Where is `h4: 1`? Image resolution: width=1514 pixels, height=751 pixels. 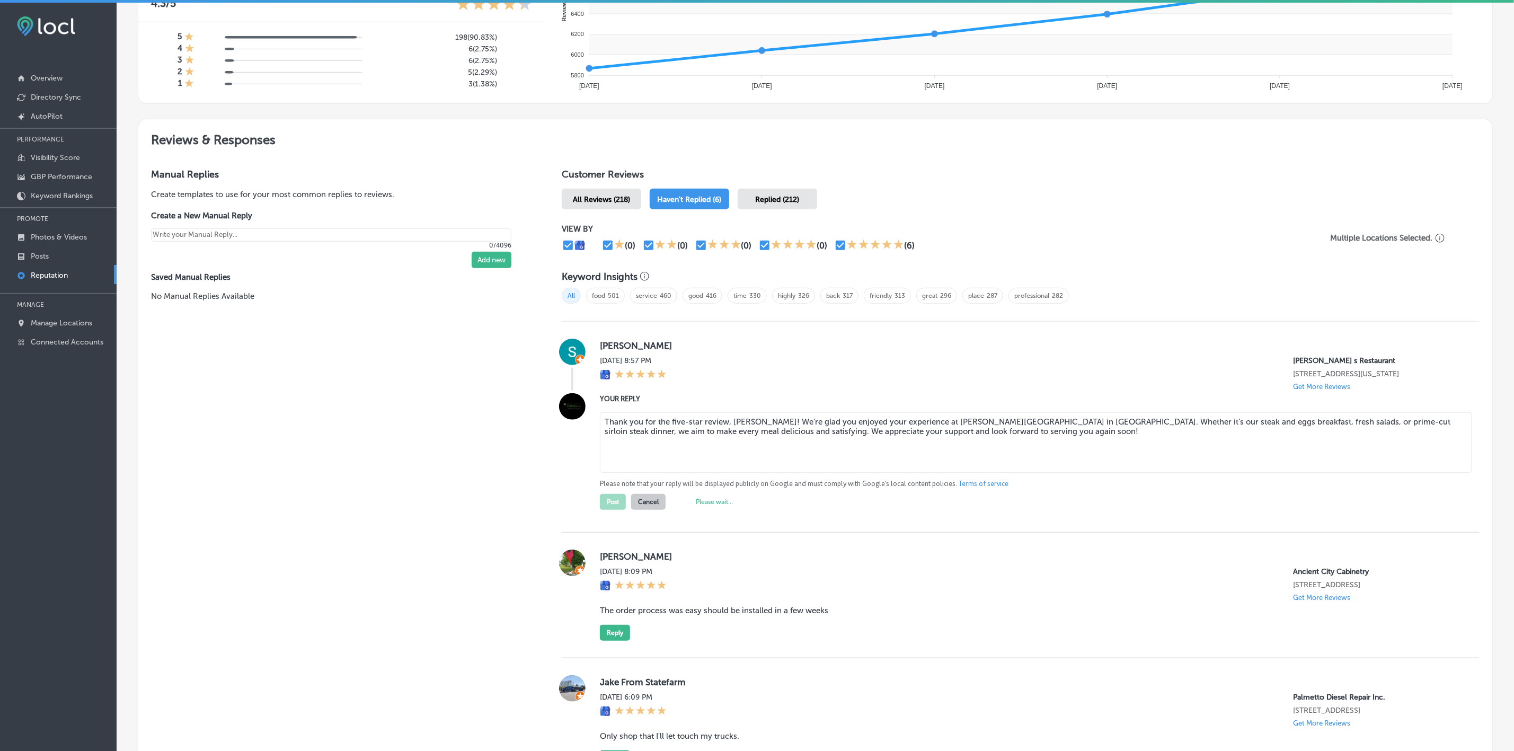 h4: 1 is located at coordinates (180, 84).